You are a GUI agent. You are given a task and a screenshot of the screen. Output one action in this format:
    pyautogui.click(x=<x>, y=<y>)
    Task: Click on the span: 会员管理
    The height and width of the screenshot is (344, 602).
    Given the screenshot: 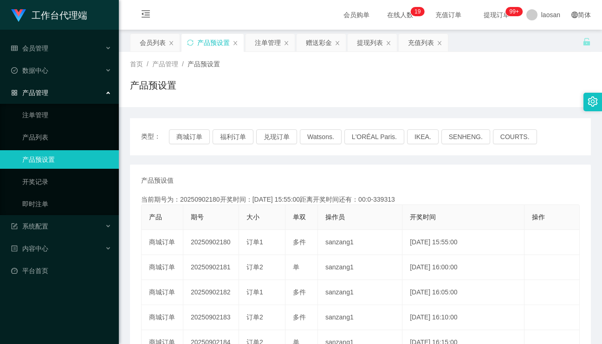 What is the action you would take?
    pyautogui.click(x=30, y=48)
    